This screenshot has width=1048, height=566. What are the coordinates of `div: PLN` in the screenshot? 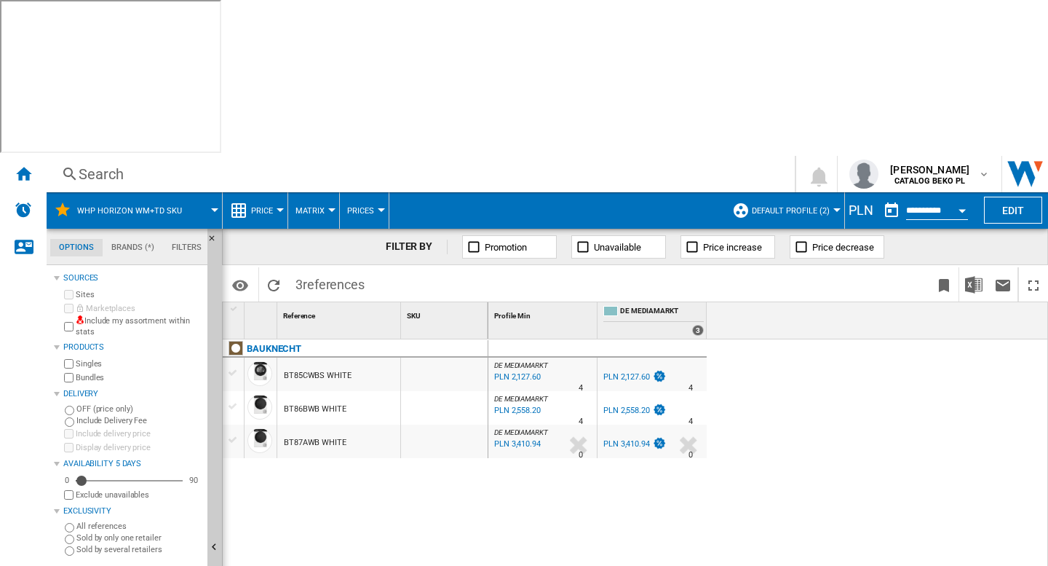 It's located at (861, 210).